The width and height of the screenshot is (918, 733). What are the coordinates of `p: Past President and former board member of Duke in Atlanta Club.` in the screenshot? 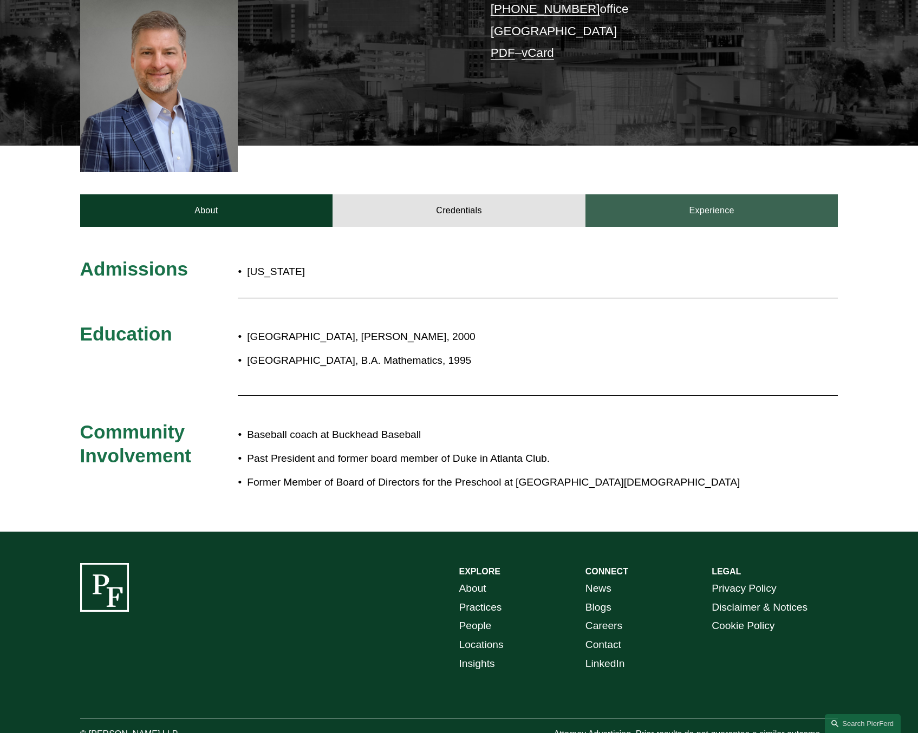 It's located at (495, 459).